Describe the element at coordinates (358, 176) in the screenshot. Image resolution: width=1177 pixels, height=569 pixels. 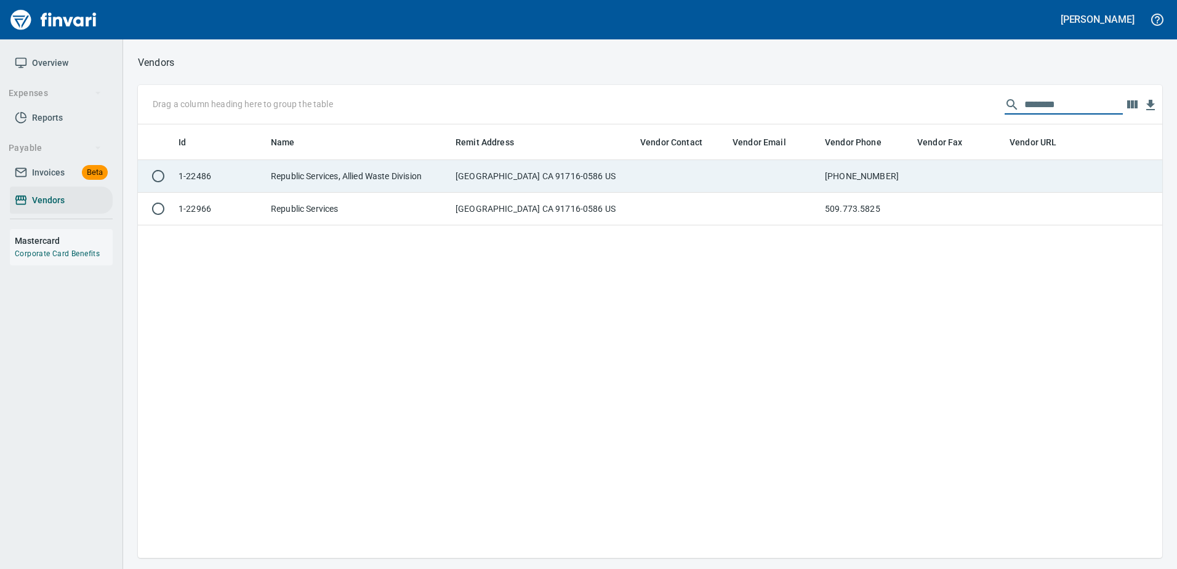
I see `td: Republic Services, Allied Waste Division` at that location.